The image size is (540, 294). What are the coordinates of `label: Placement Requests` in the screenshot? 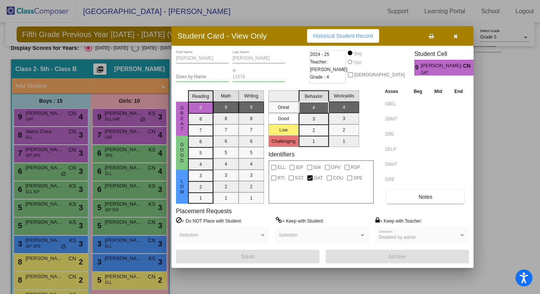 It's located at (204, 211).